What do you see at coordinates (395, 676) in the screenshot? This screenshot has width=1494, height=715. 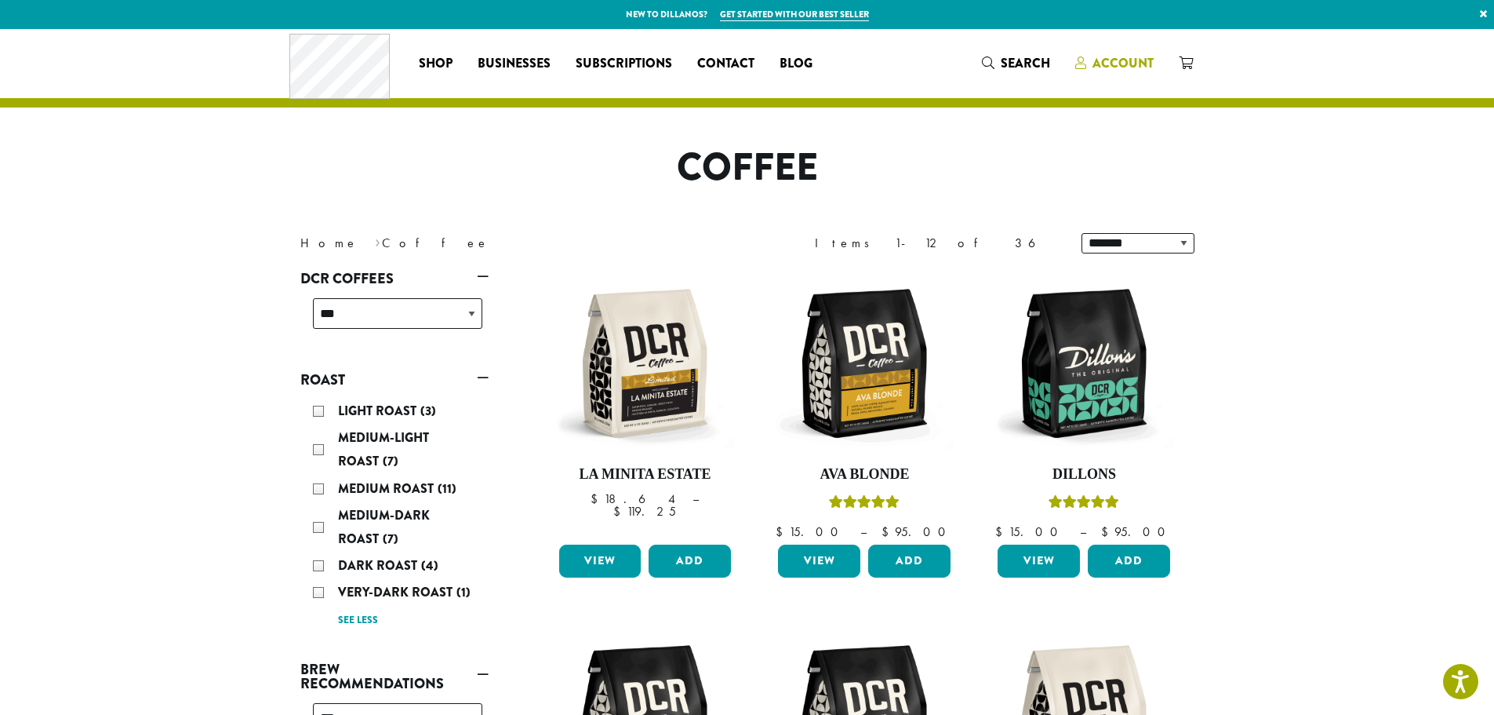 I see `a: Brew Recommendations` at bounding box center [395, 676].